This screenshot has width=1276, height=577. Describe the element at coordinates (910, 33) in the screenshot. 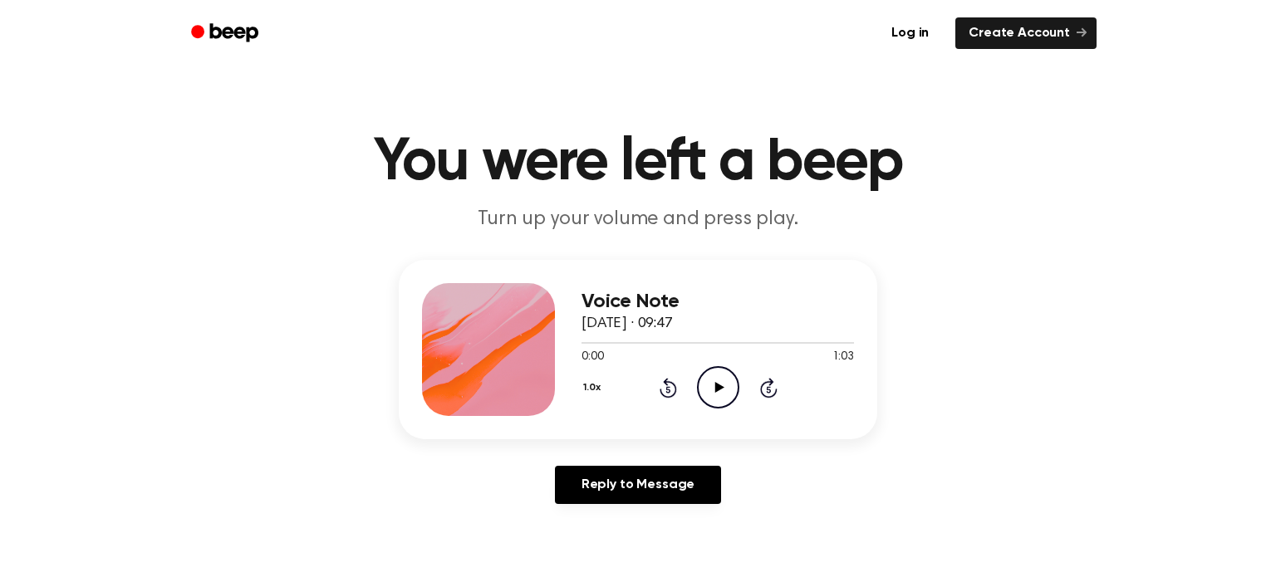

I see `a: Log in` at that location.